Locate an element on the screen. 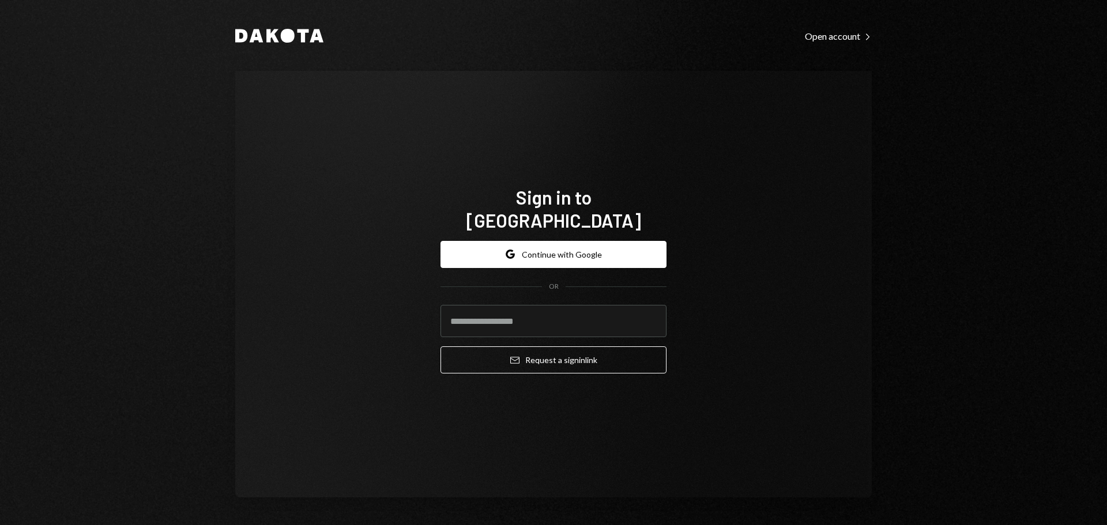  button: Continue with Google is located at coordinates (553, 254).